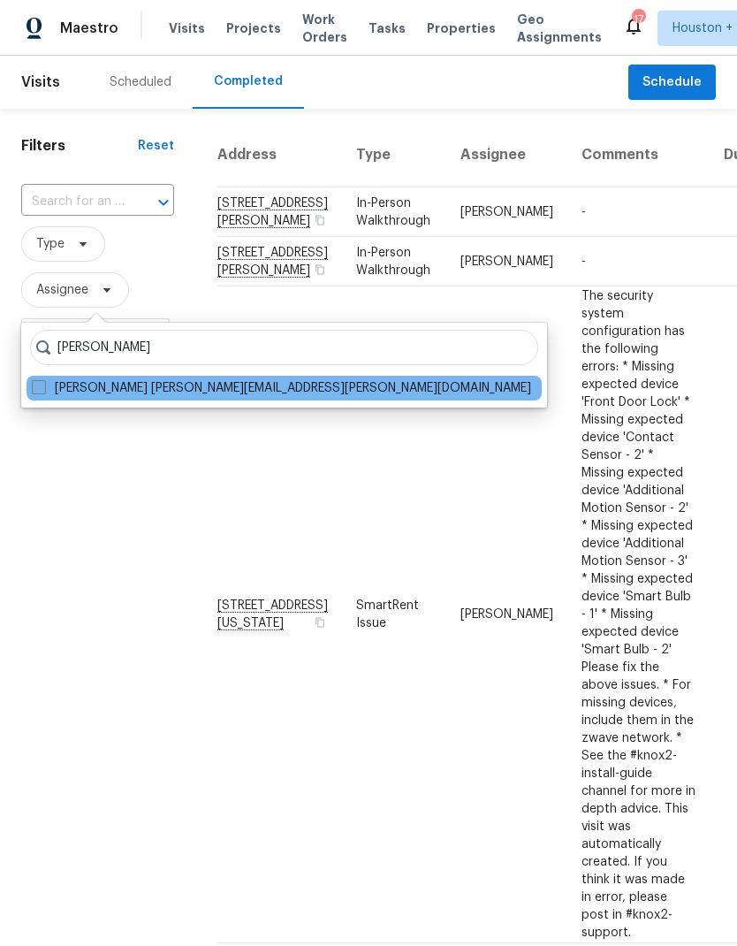  I want to click on span: Properties, so click(461, 28).